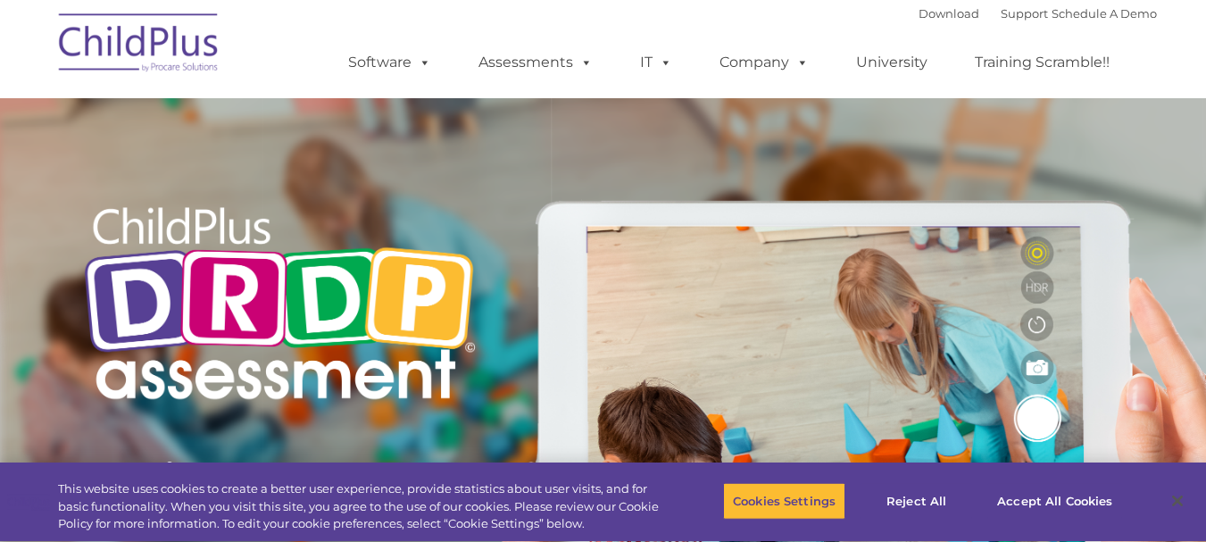 This screenshot has height=542, width=1206. Describe the element at coordinates (1104, 13) in the screenshot. I see `a: Schedule A Demo` at that location.